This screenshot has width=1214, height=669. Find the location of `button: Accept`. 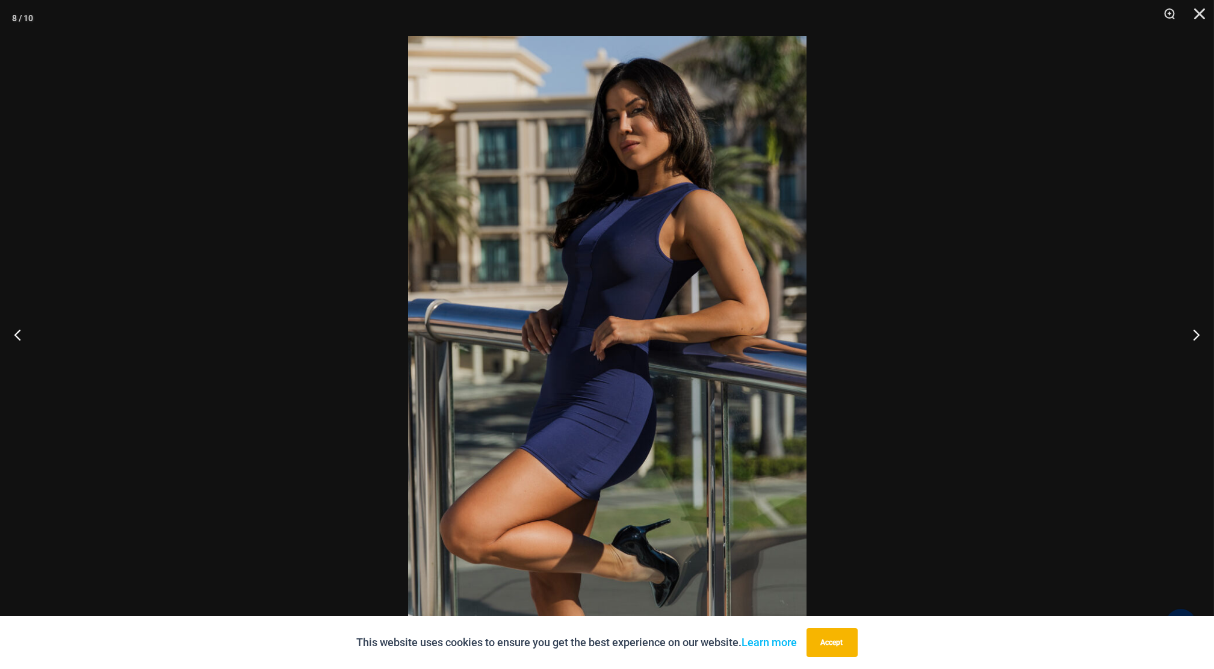

button: Accept is located at coordinates (832, 643).